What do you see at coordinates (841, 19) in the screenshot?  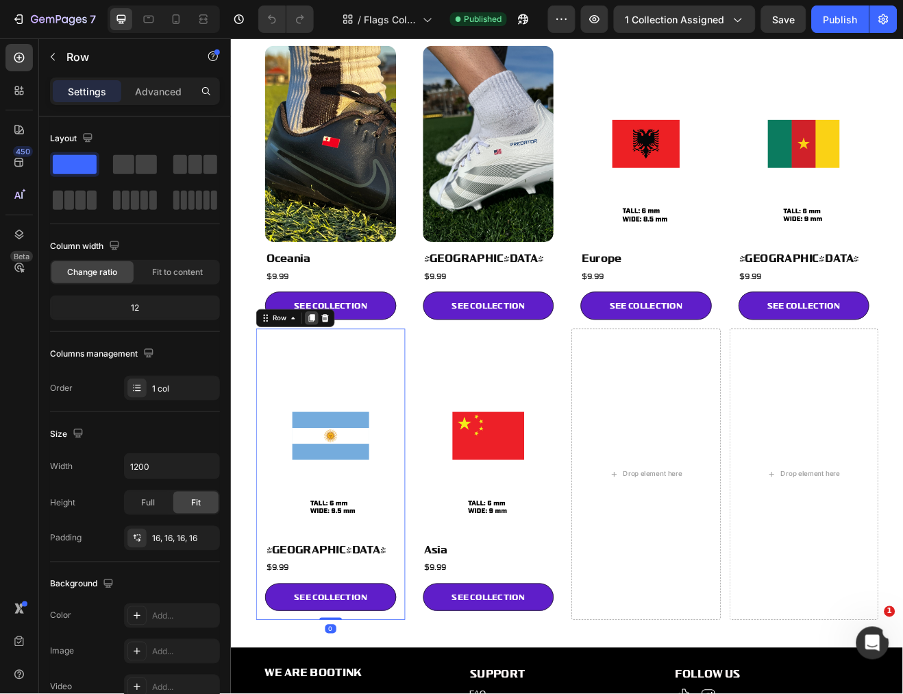 I see `div: Publish` at bounding box center [841, 19].